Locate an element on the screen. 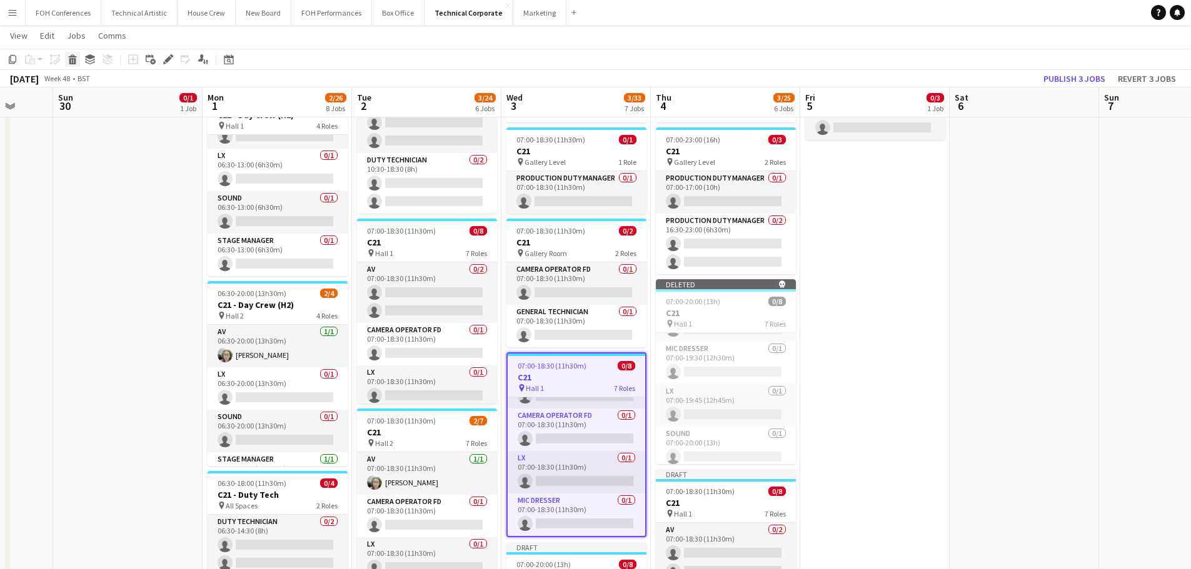  span: Jobs is located at coordinates (76, 36).